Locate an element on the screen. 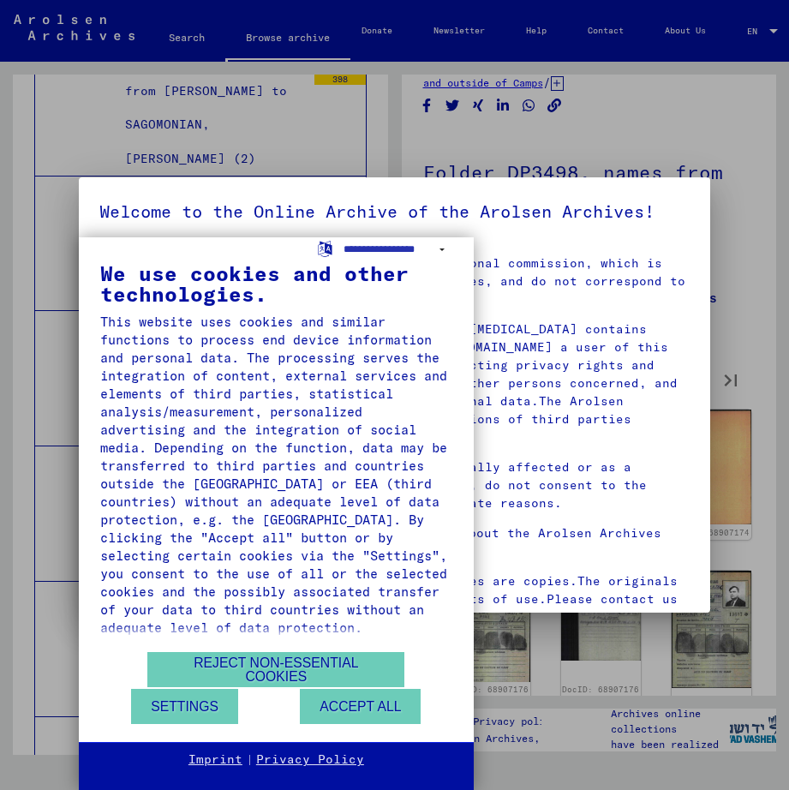 Image resolution: width=789 pixels, height=790 pixels. a: Imprint is located at coordinates (215, 760).